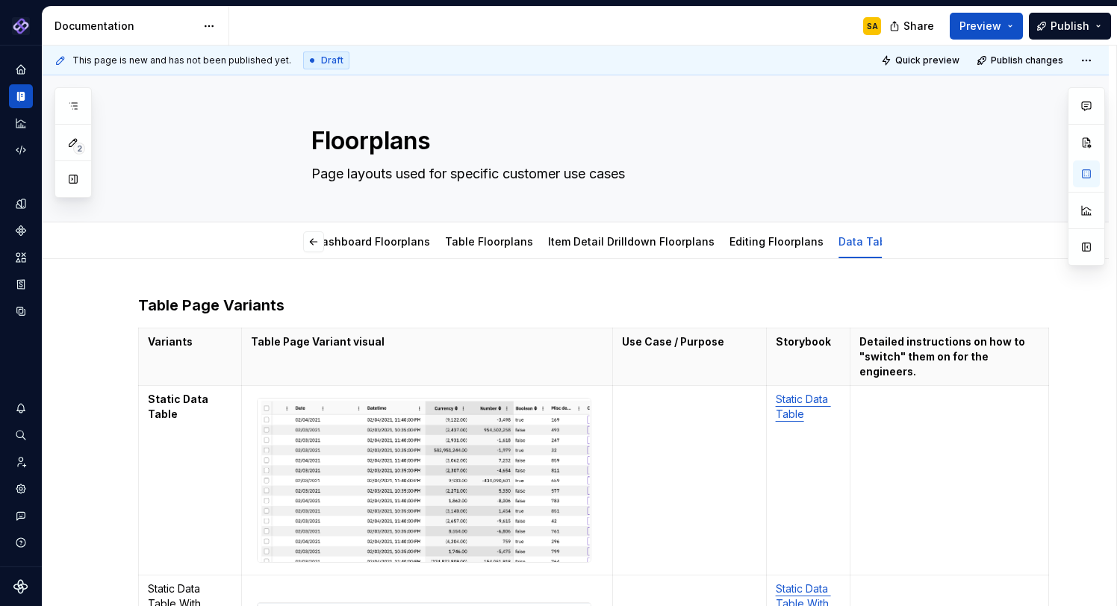  What do you see at coordinates (872, 26) in the screenshot?
I see `div: SA` at bounding box center [872, 26].